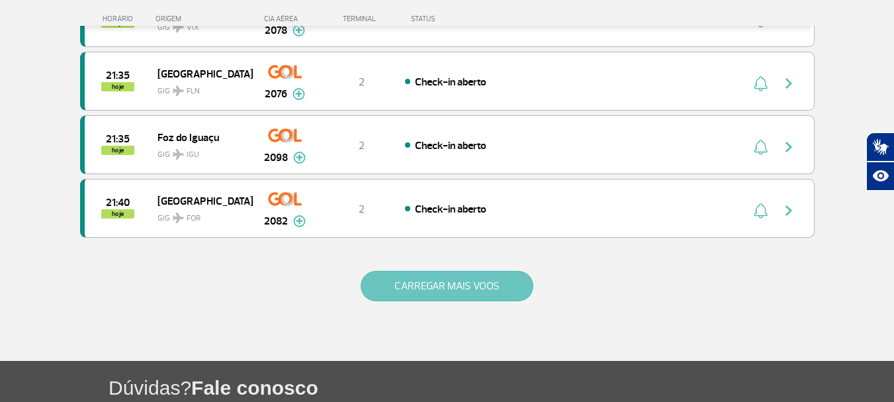 The height and width of the screenshot is (402, 894). I want to click on div: HORÁRIO, so click(120, 19).